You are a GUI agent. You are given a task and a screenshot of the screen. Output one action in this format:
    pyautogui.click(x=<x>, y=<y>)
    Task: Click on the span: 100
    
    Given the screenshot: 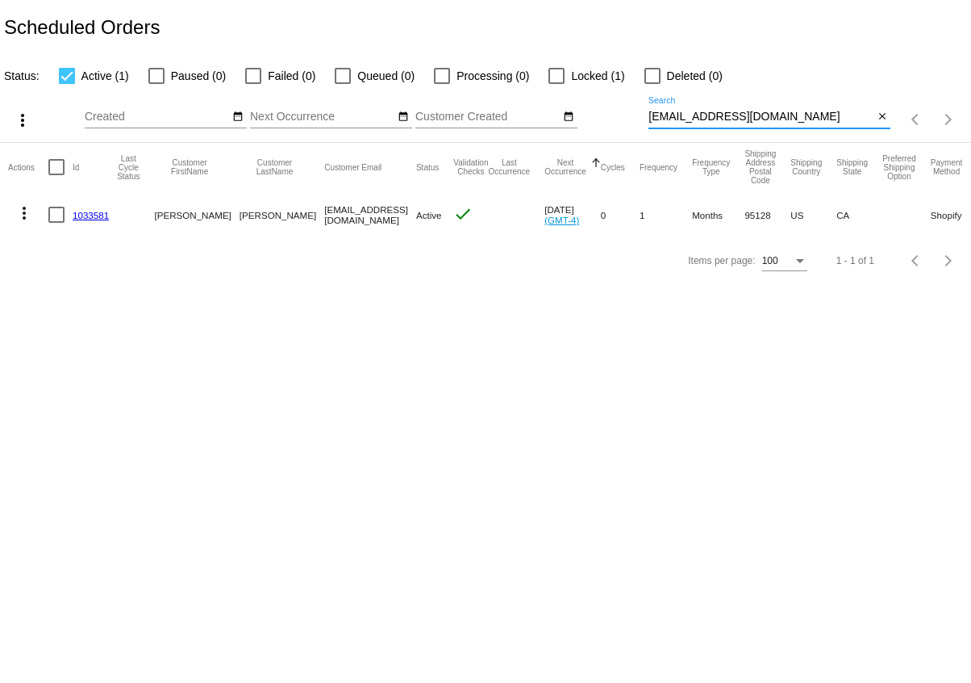 What is the action you would take?
    pyautogui.click(x=771, y=261)
    